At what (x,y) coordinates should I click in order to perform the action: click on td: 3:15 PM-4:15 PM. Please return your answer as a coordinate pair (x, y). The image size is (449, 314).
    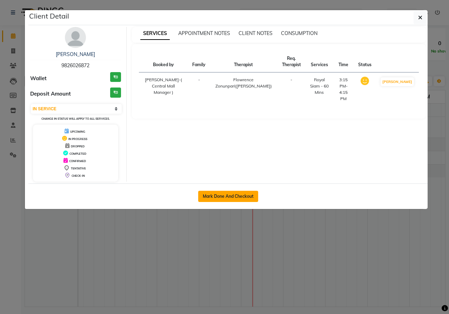
    Looking at the image, I should click on (343, 89).